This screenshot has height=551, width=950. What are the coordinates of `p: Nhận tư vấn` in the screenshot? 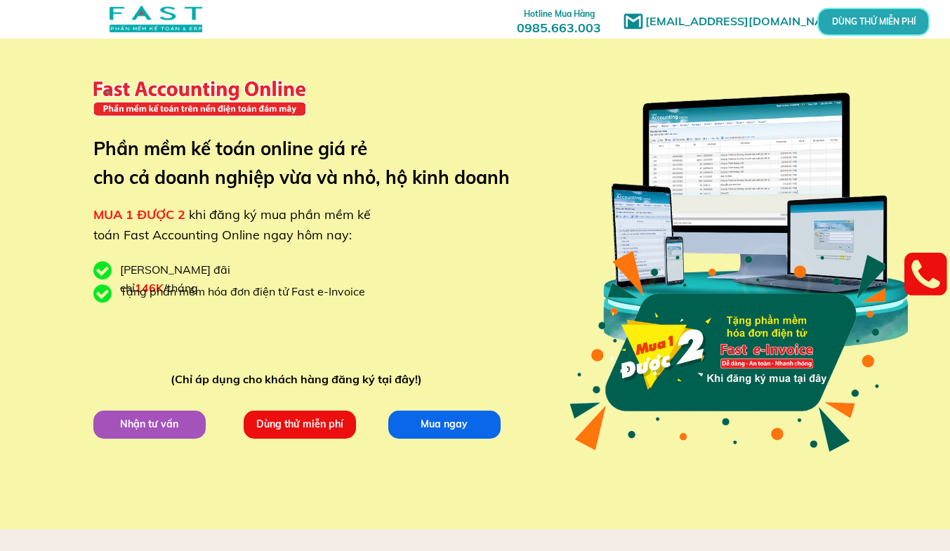 It's located at (150, 425).